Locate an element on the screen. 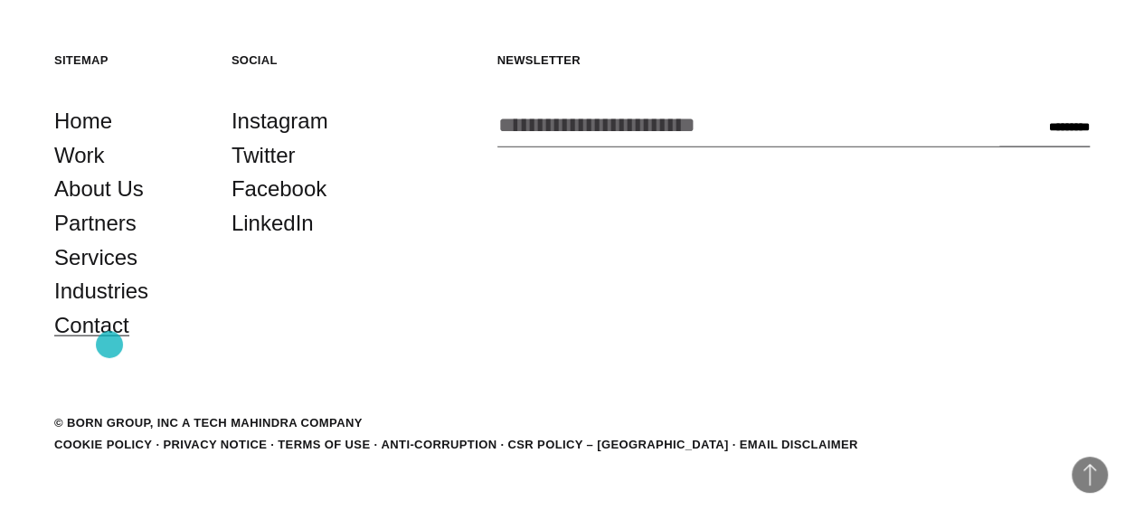  a: Email Disclaimer is located at coordinates (798, 444).